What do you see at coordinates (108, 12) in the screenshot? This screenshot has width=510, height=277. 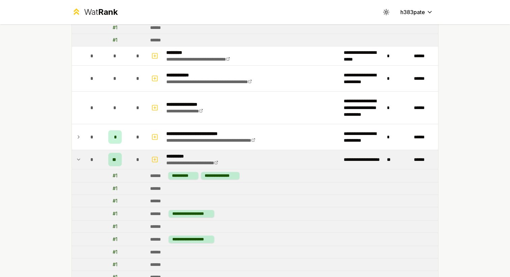 I see `span: Rank` at bounding box center [108, 12].